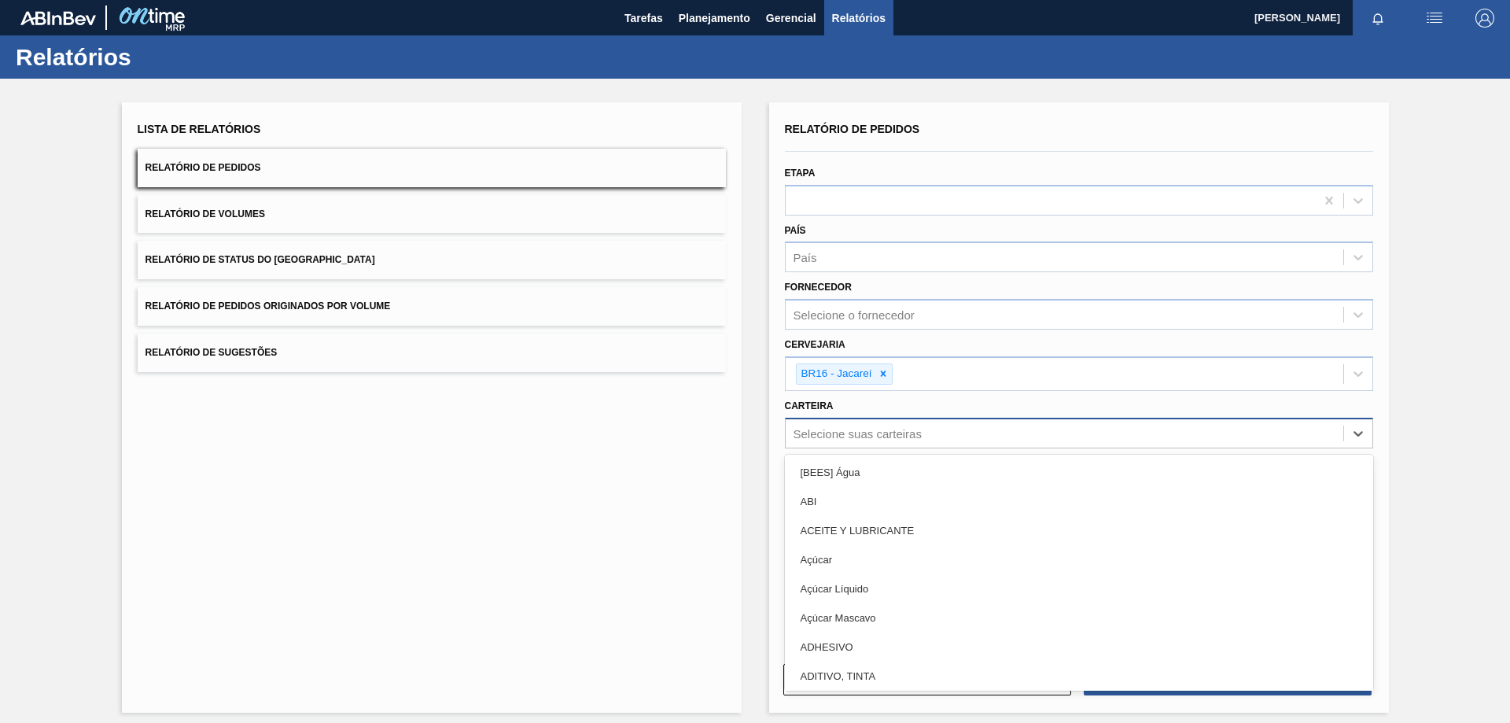 The width and height of the screenshot is (1510, 723). I want to click on label: Fornecedor, so click(818, 287).